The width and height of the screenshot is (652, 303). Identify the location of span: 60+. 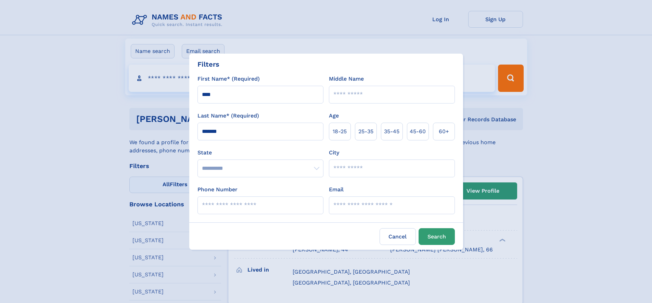
(444, 132).